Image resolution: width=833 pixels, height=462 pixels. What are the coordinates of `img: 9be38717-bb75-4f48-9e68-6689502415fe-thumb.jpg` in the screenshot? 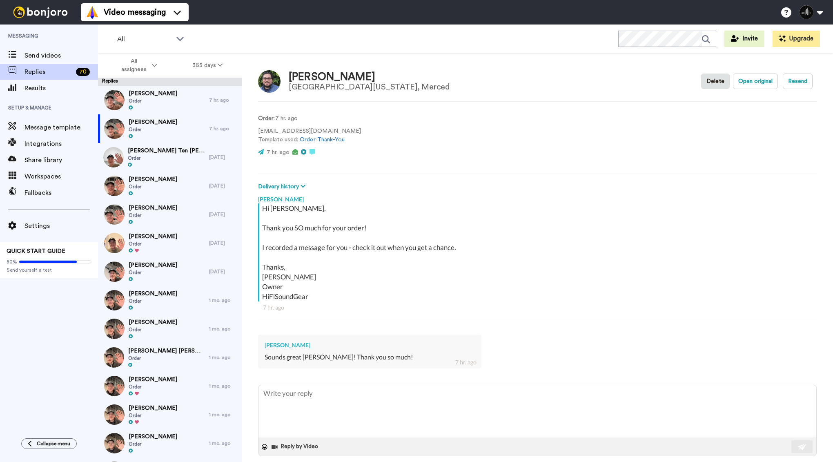 It's located at (114, 329).